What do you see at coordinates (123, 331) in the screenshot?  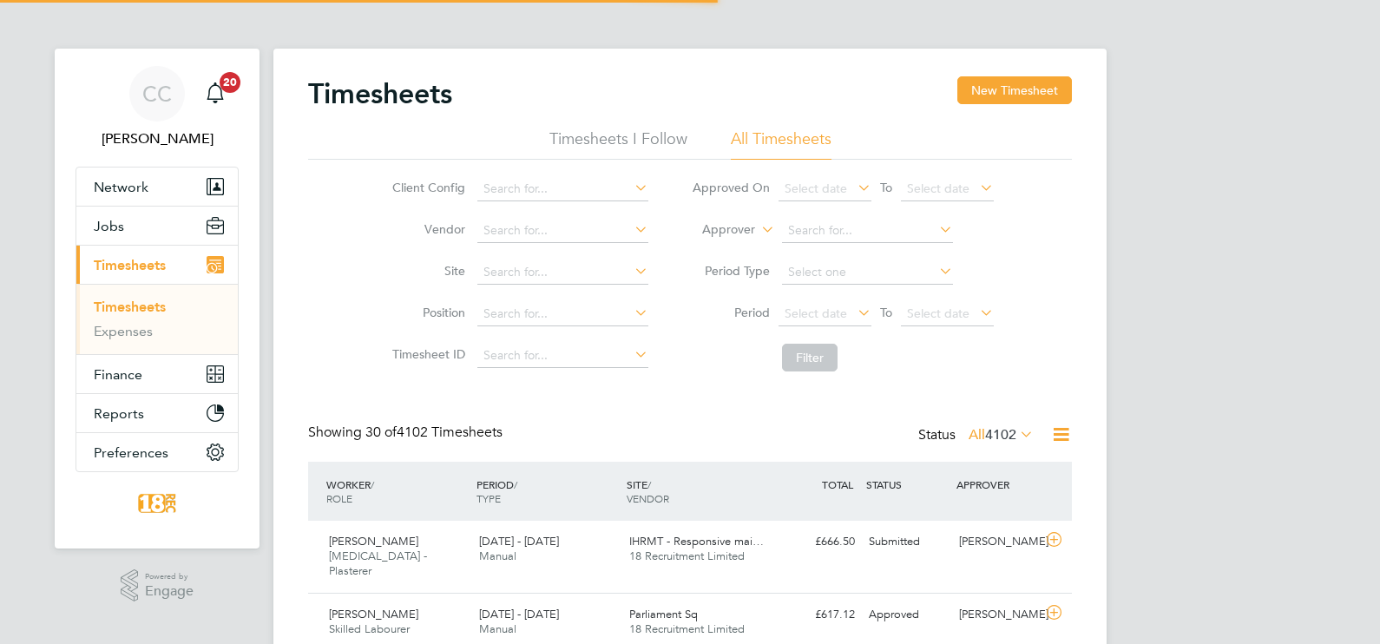 I see `a: Expenses` at bounding box center [123, 331].